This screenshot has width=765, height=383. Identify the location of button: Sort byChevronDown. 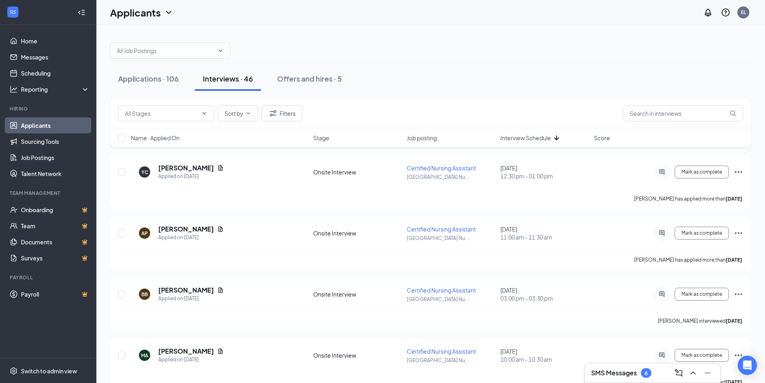
(238, 113).